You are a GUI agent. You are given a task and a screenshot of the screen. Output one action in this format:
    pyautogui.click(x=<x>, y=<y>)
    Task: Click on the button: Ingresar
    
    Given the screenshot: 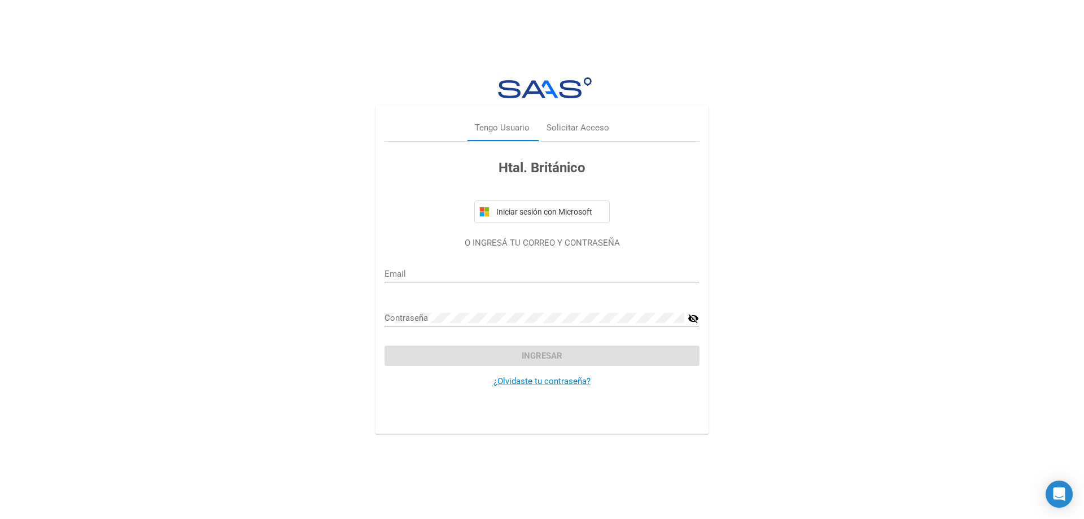 What is the action you would take?
    pyautogui.click(x=541, y=356)
    